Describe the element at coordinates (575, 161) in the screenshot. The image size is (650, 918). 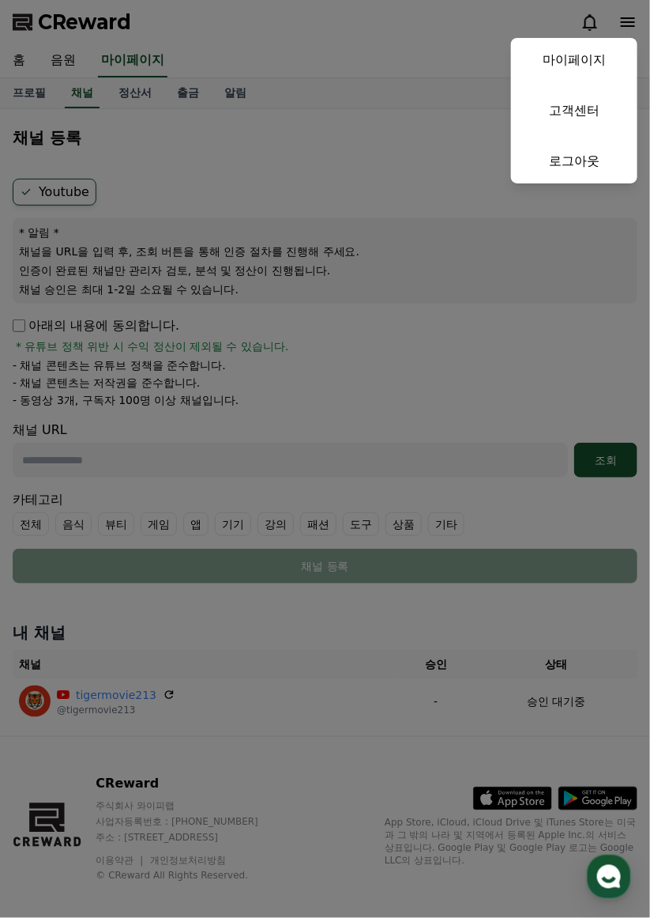
I see `a: 로그아웃` at that location.